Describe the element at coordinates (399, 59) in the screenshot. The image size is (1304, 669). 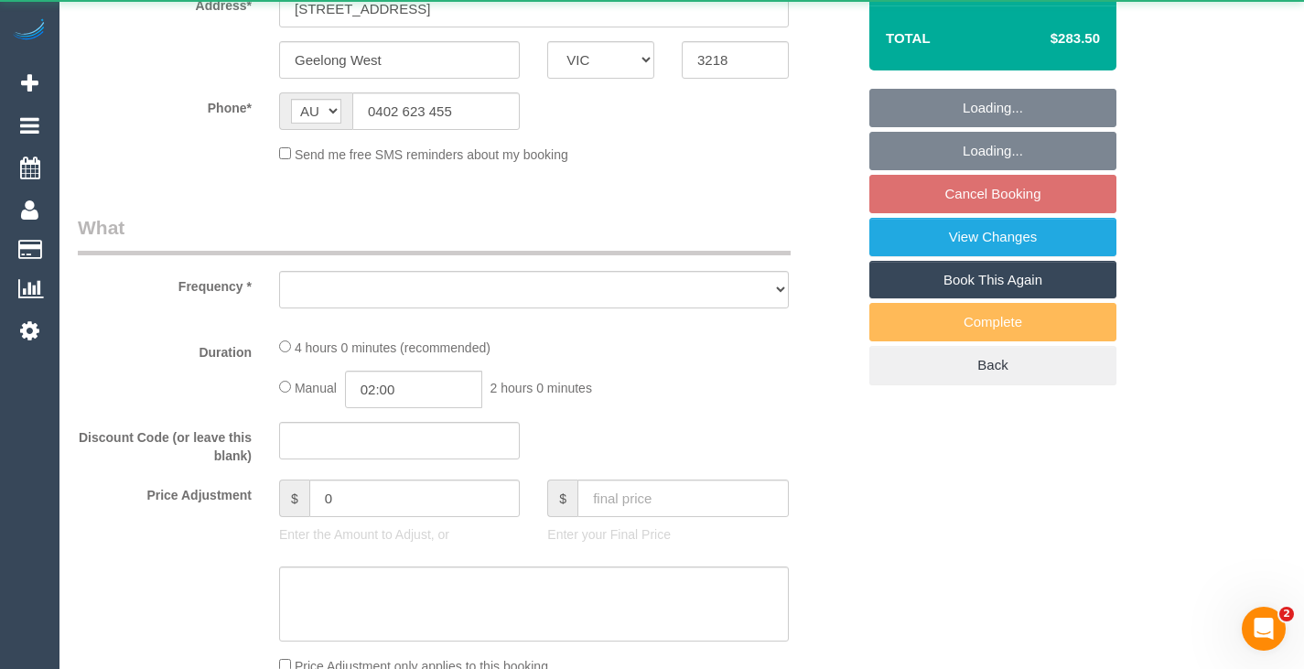
I see `input: Suburb*` at that location.